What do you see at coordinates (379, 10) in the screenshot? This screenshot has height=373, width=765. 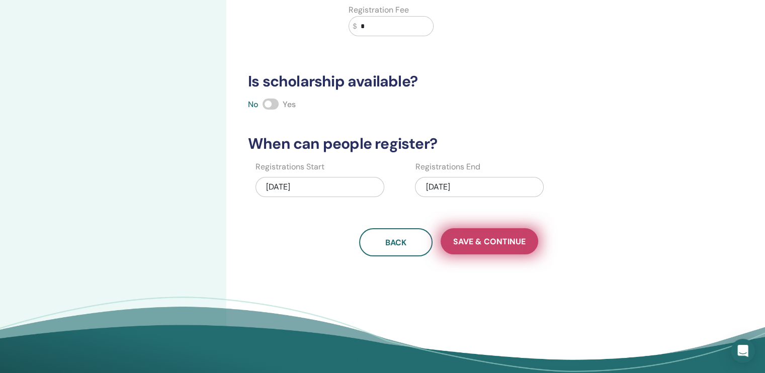 I see `label: Registration Fee` at bounding box center [379, 10].